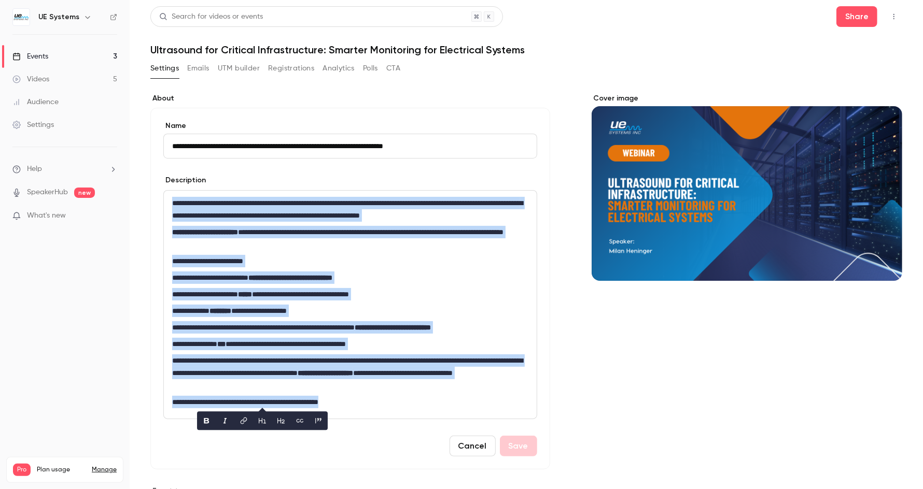 The height and width of the screenshot is (489, 923). Describe the element at coordinates (59, 17) in the screenshot. I see `h6: UE Systems` at that location.